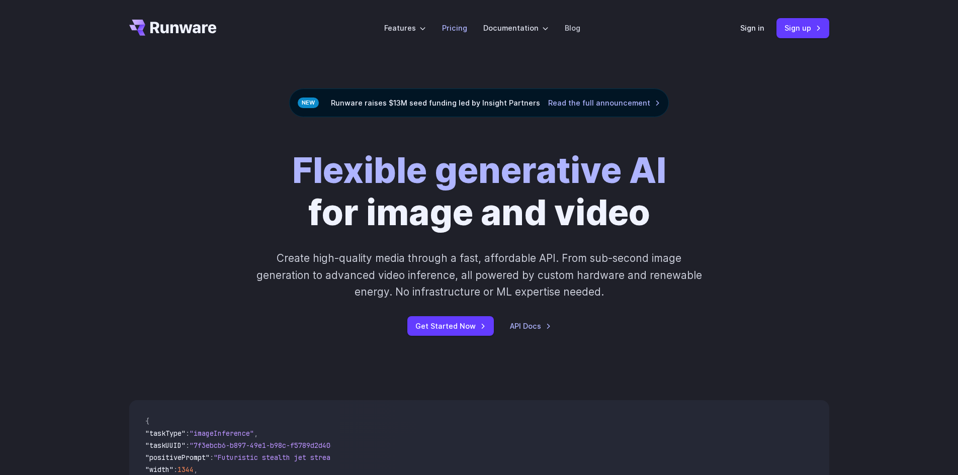 This screenshot has width=958, height=475. What do you see at coordinates (405, 28) in the screenshot?
I see `label: Features` at bounding box center [405, 28].